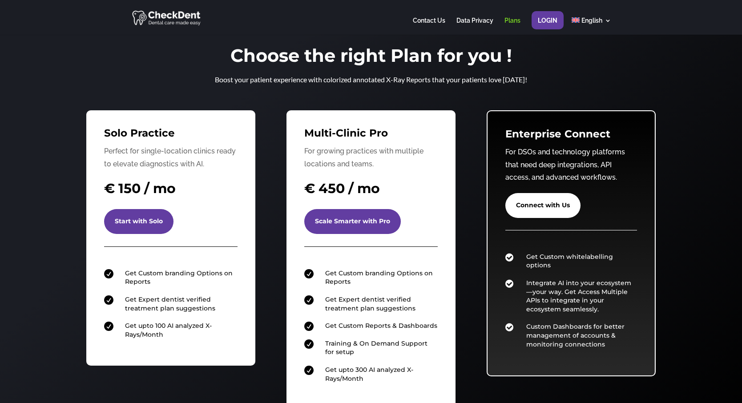  What do you see at coordinates (569, 261) in the screenshot?
I see `span: Get Custom whitelabelling options` at bounding box center [569, 261].